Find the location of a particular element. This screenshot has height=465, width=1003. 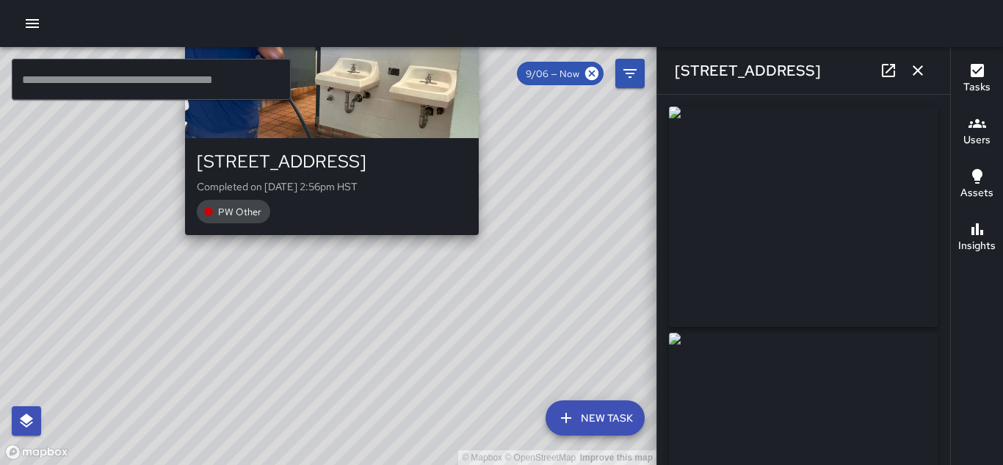

button: Assets is located at coordinates (976, 185).